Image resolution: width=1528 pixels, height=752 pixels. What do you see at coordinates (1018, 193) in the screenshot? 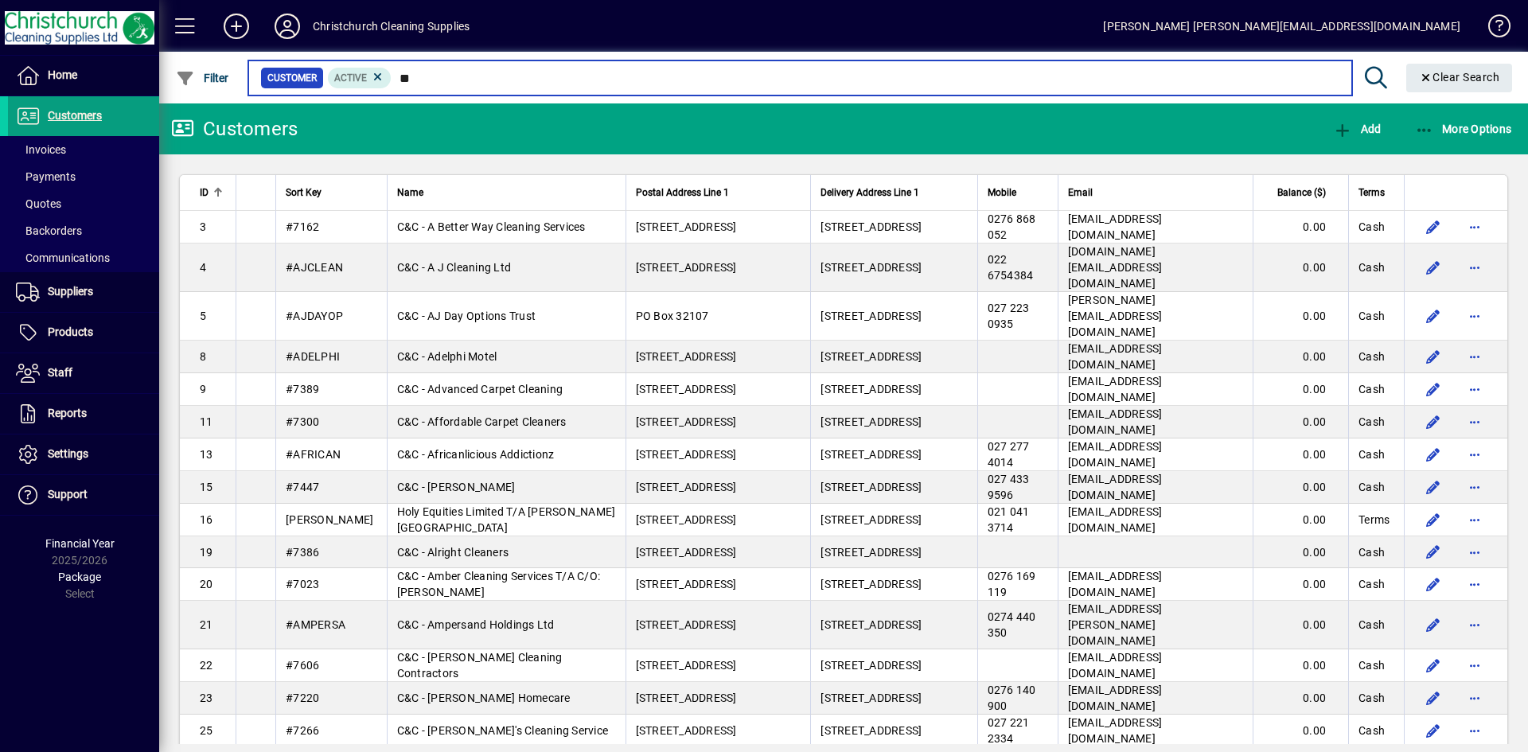
I see `div: Mobile` at bounding box center [1018, 193].